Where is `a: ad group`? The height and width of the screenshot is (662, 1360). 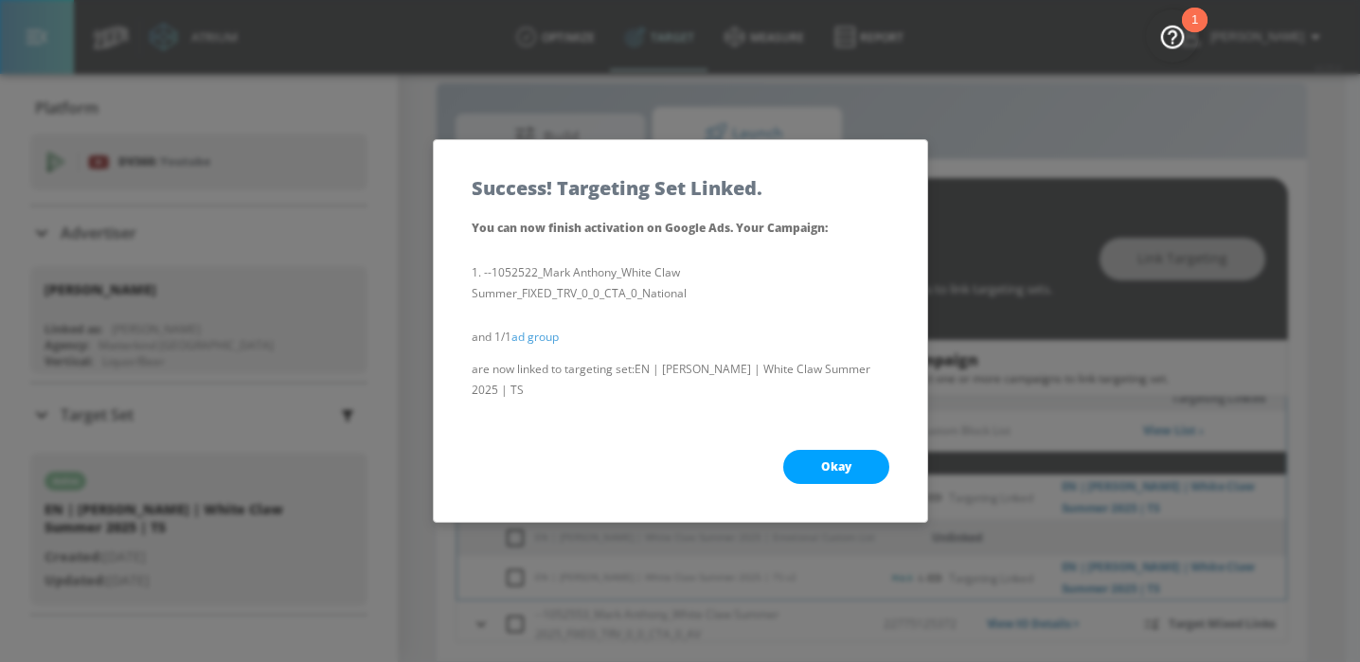 a: ad group is located at coordinates (535, 336).